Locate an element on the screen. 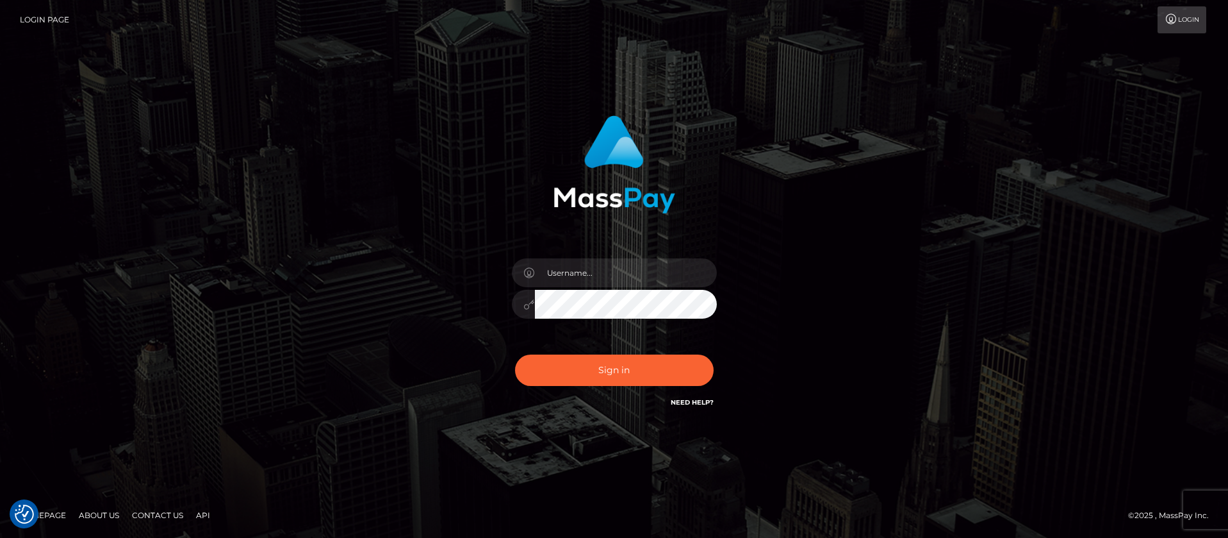  a: API is located at coordinates (203, 515).